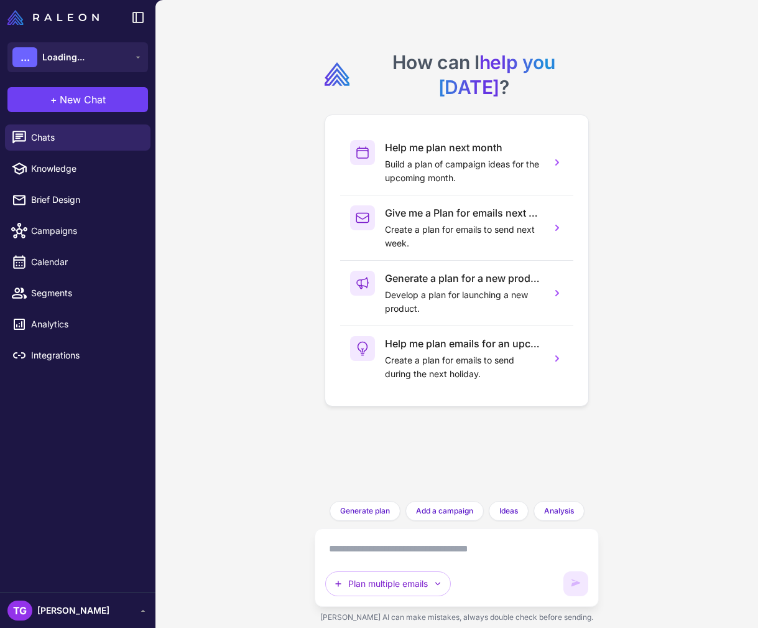  What do you see at coordinates (78, 262) in the screenshot?
I see `a: Calendar` at bounding box center [78, 262].